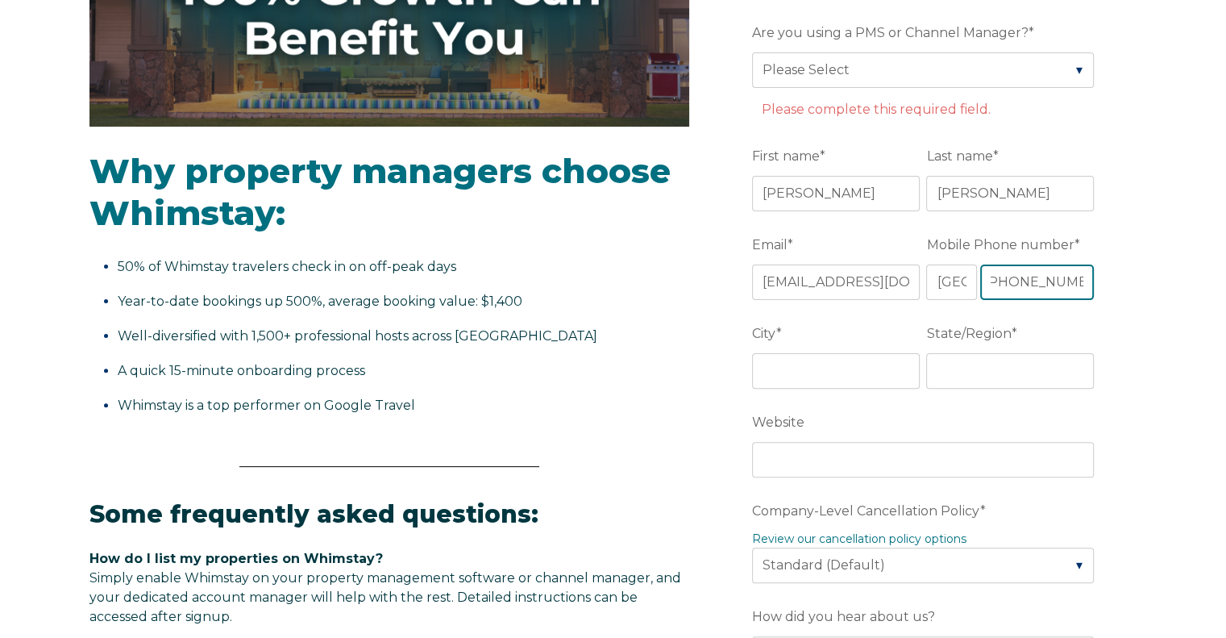 The height and width of the screenshot is (638, 1226). Describe the element at coordinates (859, 539) in the screenshot. I see `a: Review our cancellation policy options` at that location.